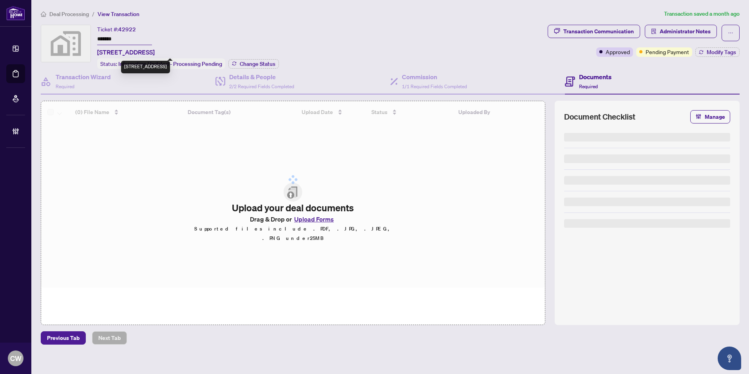  I want to click on span: 42922, so click(127, 29).